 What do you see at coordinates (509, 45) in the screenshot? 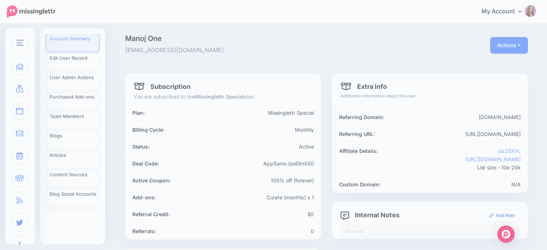
I see `button: Actions` at bounding box center [509, 45].